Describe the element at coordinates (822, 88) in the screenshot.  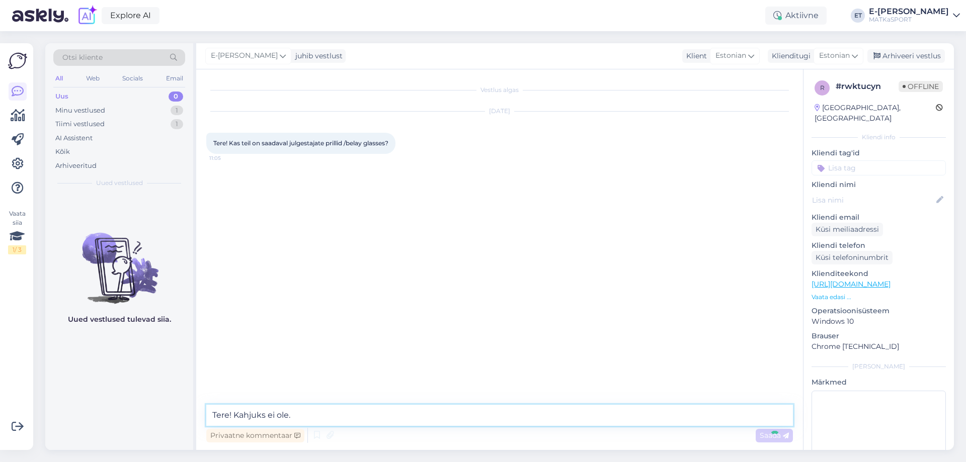
I see `span: r` at that location.